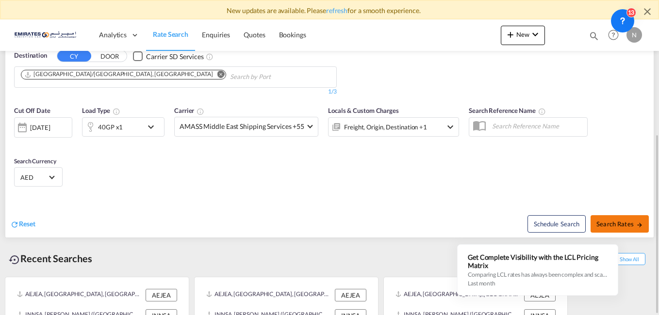 The height and width of the screenshot is (315, 659). What do you see at coordinates (393, 127) in the screenshot?
I see `div: Freight Origin Destination Factory Stuffingicon-chevron-down` at bounding box center [393, 127].